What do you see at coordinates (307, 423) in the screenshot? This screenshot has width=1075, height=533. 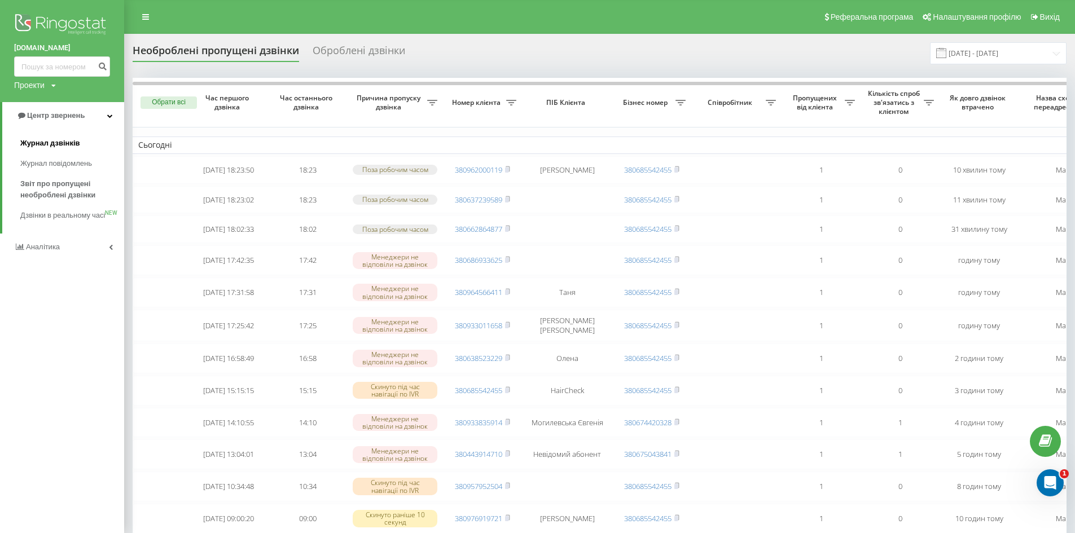 I see `td: 14:10` at bounding box center [307, 423].